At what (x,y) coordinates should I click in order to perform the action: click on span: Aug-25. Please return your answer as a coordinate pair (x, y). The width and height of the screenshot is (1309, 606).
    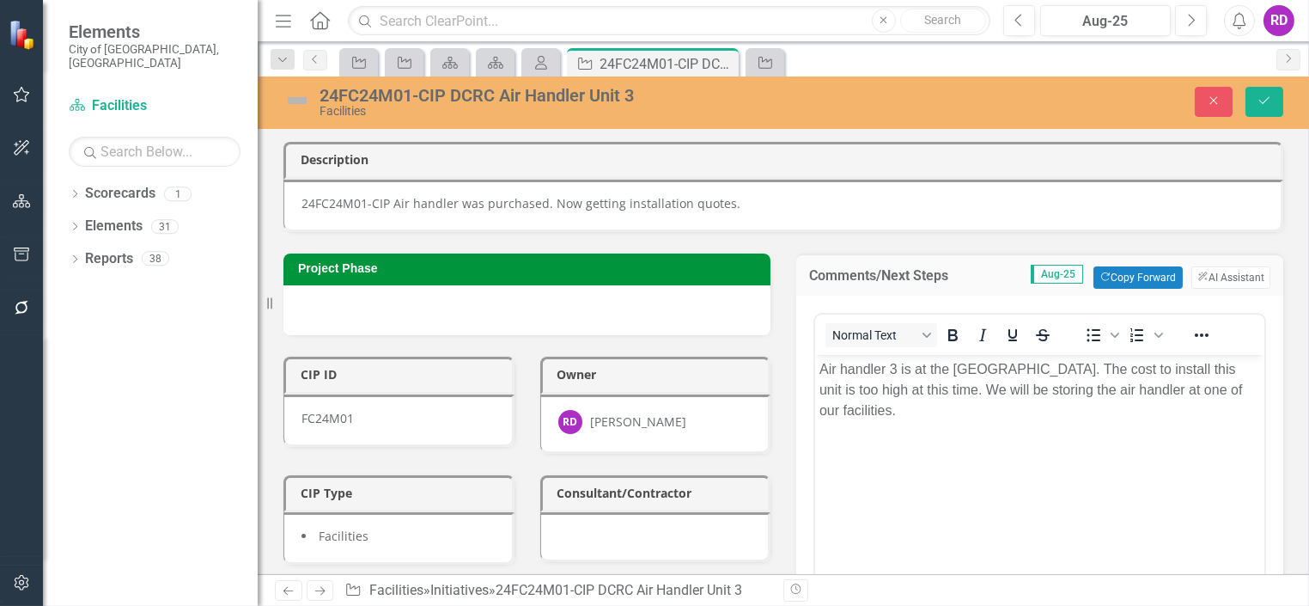
    Looking at the image, I should click on (1057, 274).